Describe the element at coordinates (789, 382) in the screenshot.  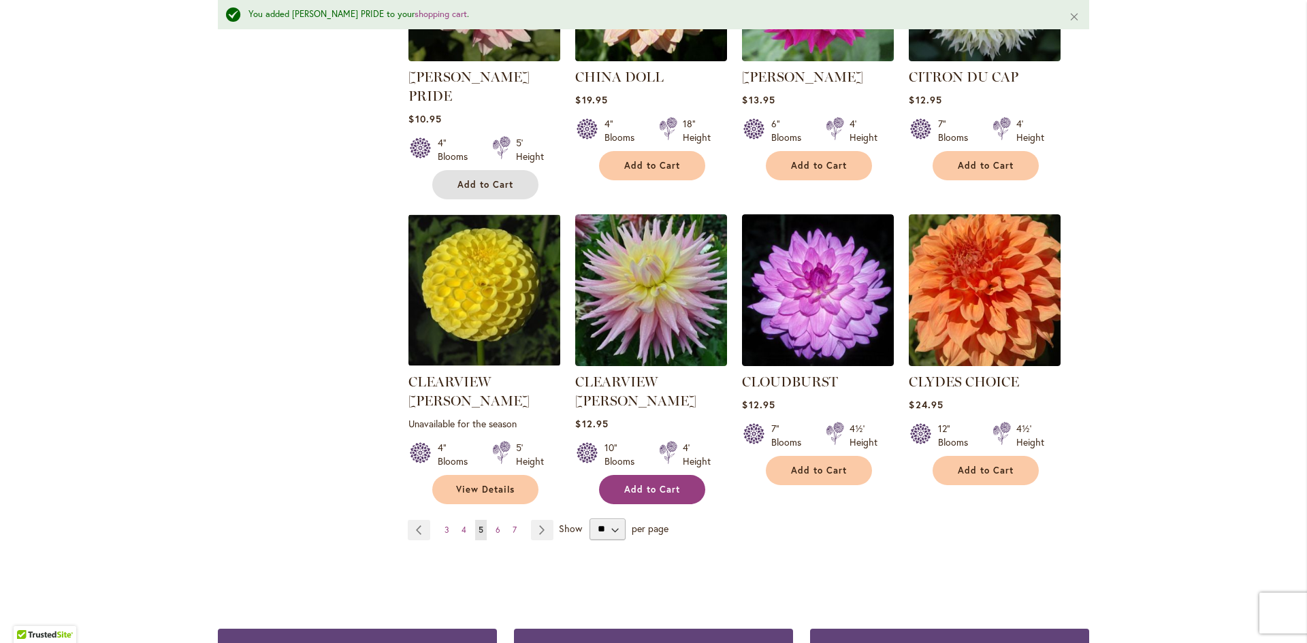
I see `a: CLOUDBURST` at that location.